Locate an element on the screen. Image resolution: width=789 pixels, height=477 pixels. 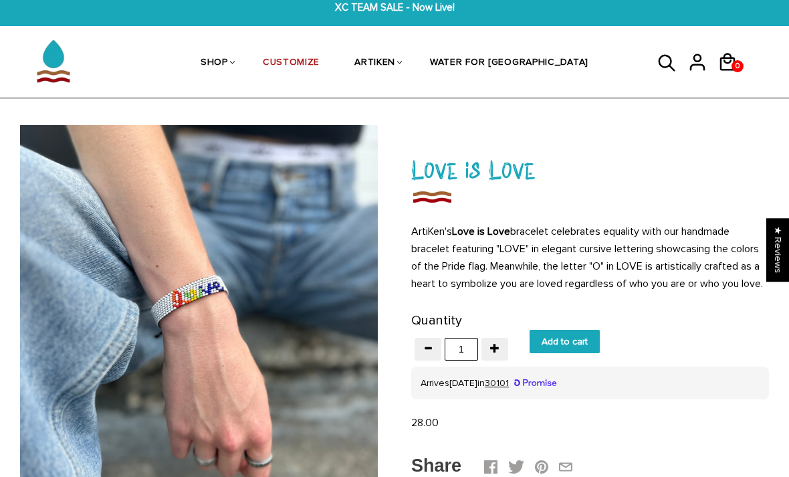
a: ARTIKEN is located at coordinates (374, 64).